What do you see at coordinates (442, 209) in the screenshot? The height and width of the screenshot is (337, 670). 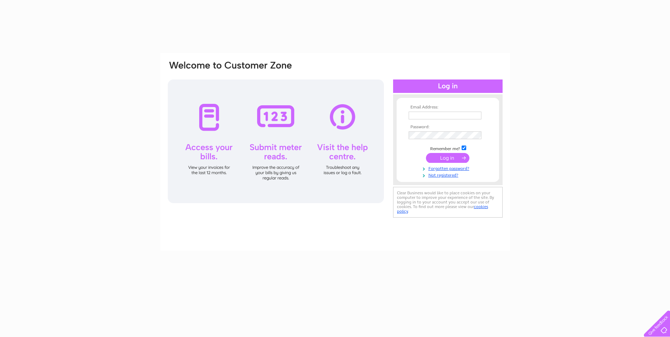 I see `a: cookies policy` at bounding box center [442, 209].